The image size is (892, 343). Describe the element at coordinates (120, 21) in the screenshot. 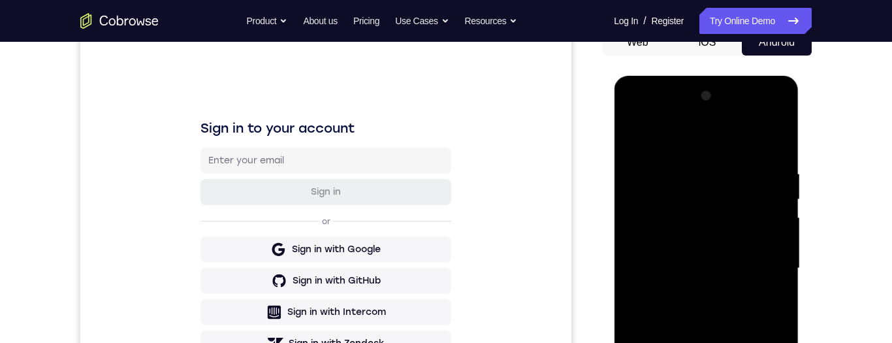

I see `a: Go to the home page` at that location.